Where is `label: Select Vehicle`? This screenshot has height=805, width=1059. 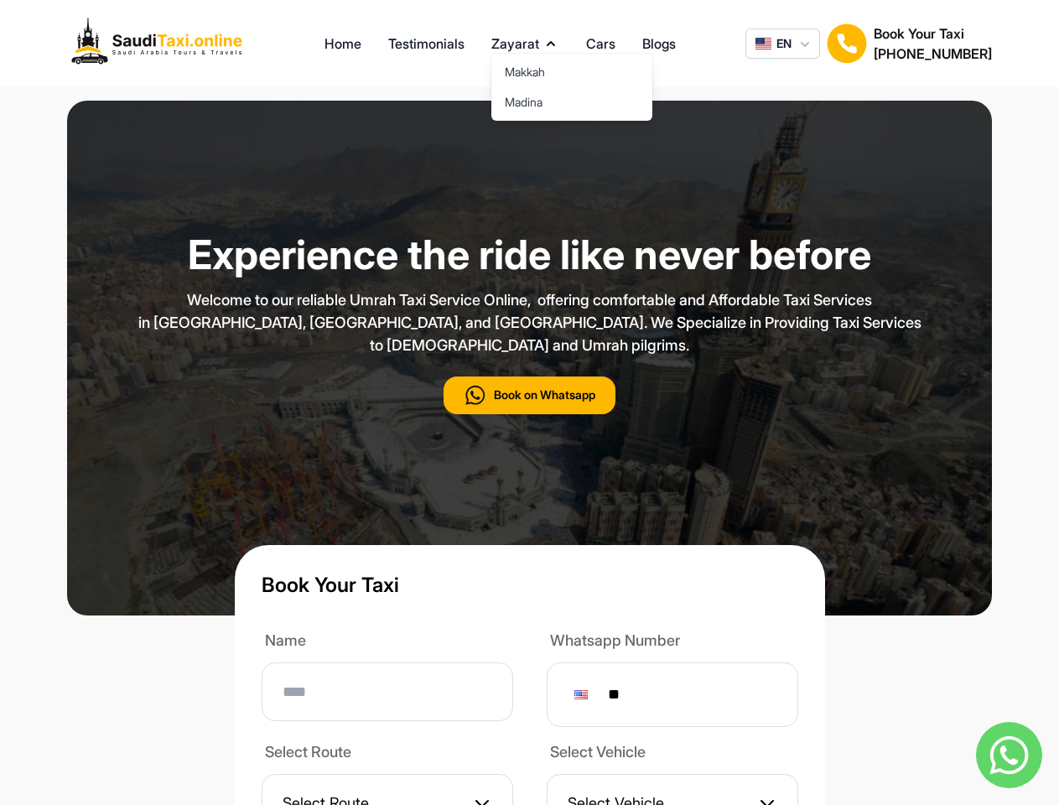 label: Select Vehicle is located at coordinates (673, 754).